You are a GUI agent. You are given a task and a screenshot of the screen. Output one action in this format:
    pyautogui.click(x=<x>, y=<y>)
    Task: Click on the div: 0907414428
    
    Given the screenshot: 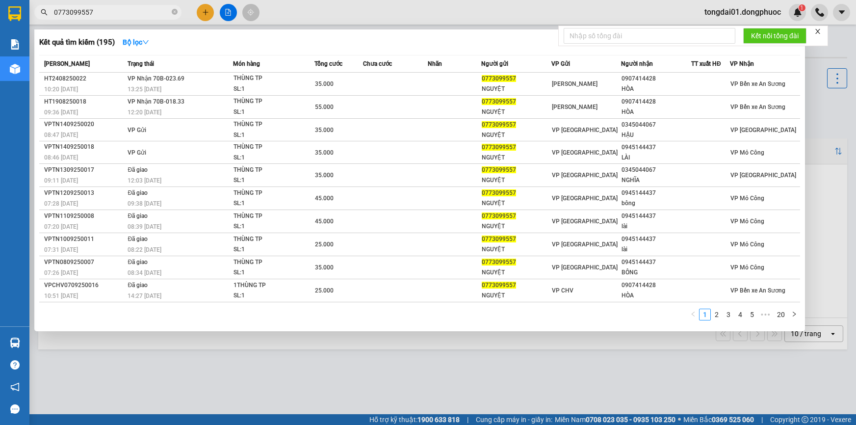 What is the action you would take?
    pyautogui.click(x=656, y=79)
    